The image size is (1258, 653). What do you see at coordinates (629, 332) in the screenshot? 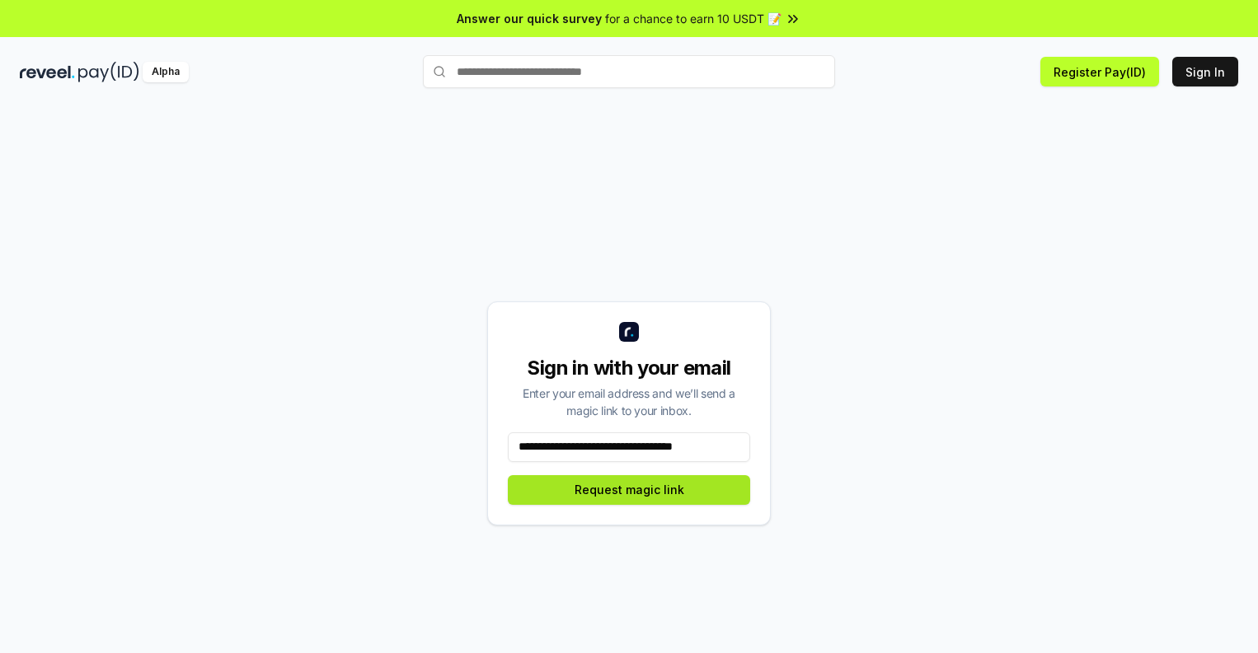
I see `img: logo_small` at bounding box center [629, 332].